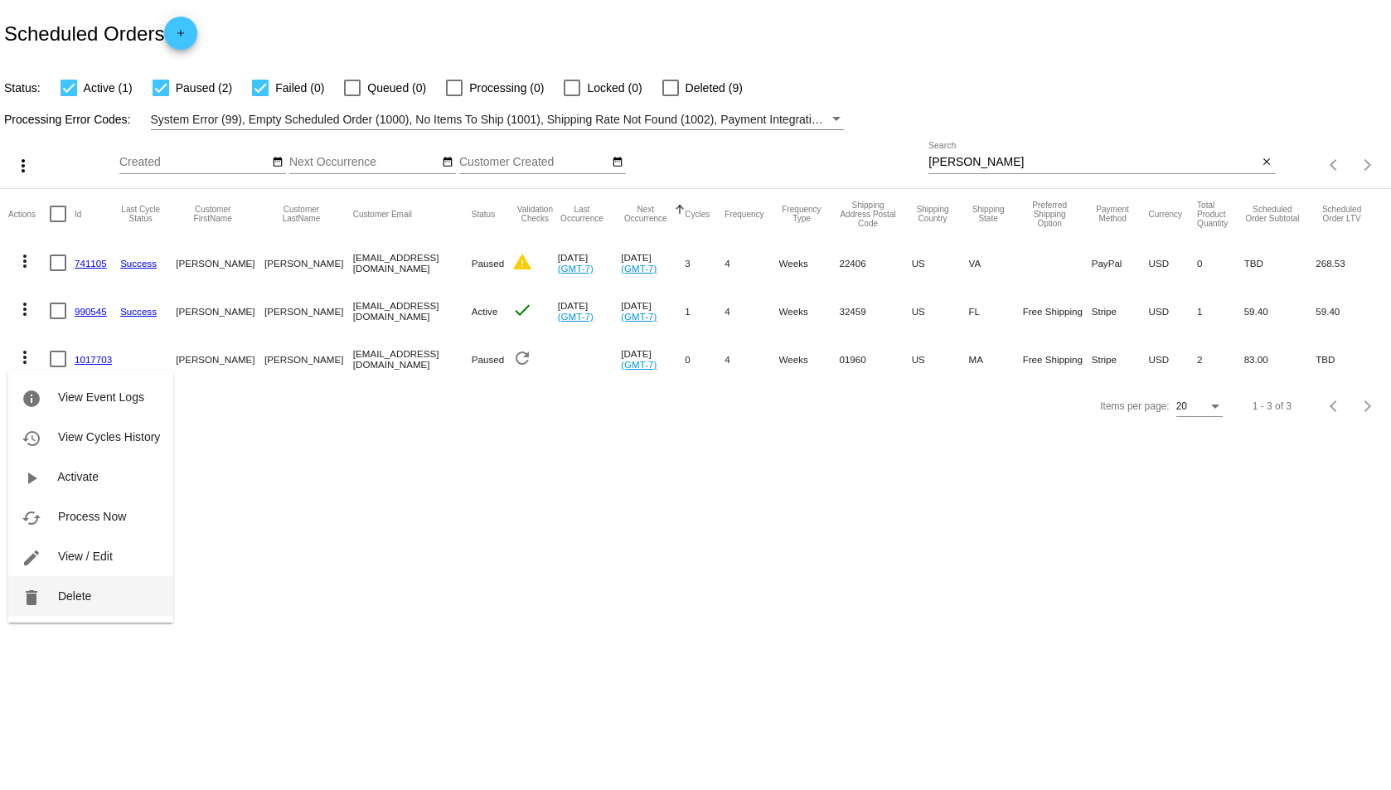 This screenshot has width=1391, height=790. Describe the element at coordinates (78, 477) in the screenshot. I see `span: Activate` at that location.